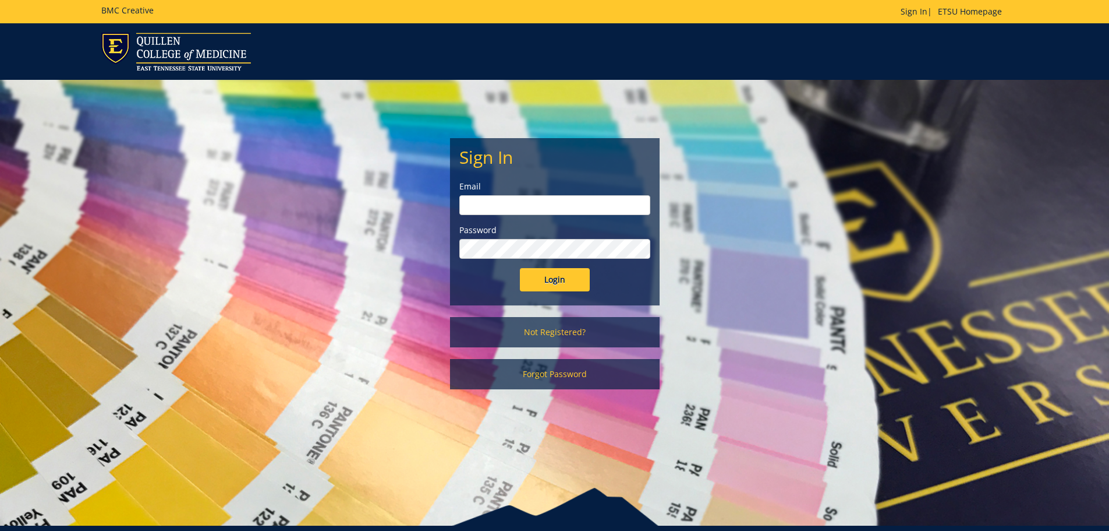  Describe the element at coordinates (555, 374) in the screenshot. I see `a: Forgot Password` at that location.